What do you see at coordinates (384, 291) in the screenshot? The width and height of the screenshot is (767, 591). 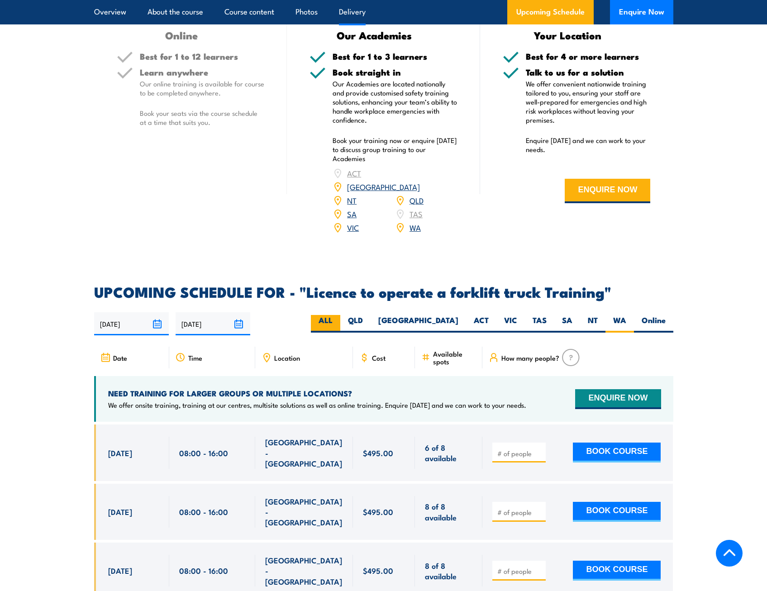 I see `h2: UPCOMING SCHEDULE FOR - "Licence to operate a forklift truck Training"` at bounding box center [384, 291].